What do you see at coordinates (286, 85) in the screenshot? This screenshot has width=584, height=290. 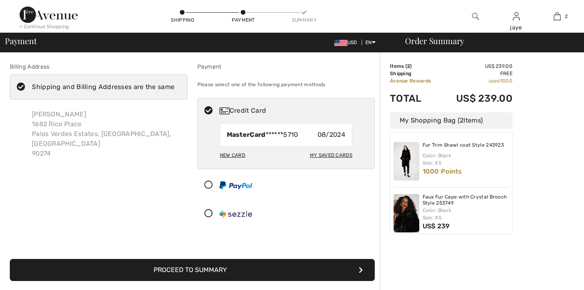 I see `div: Please select one of the following payment methods` at bounding box center [286, 85].